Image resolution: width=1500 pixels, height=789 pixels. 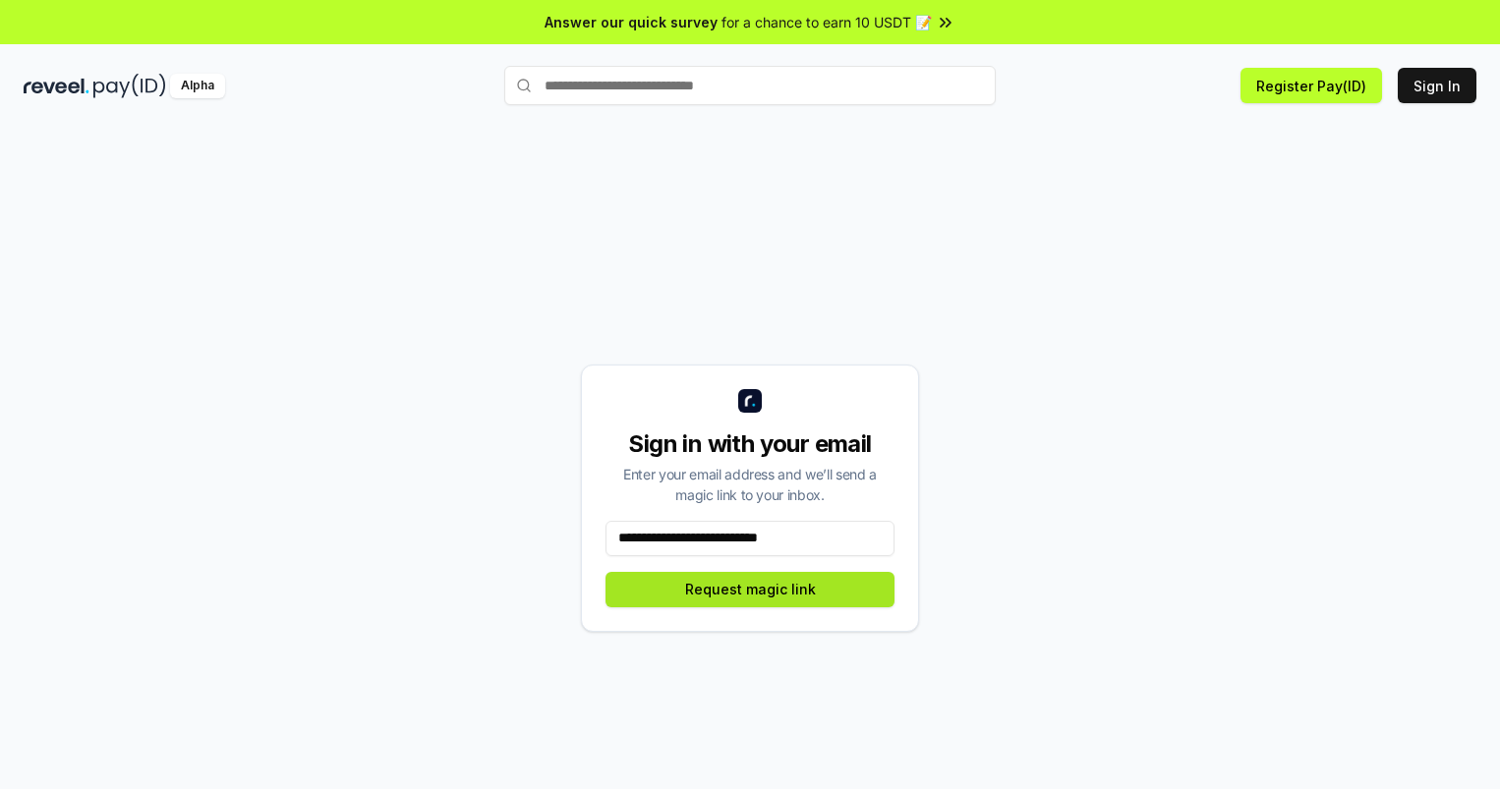 What do you see at coordinates (56, 86) in the screenshot?
I see `img: reveel_dark` at bounding box center [56, 86].